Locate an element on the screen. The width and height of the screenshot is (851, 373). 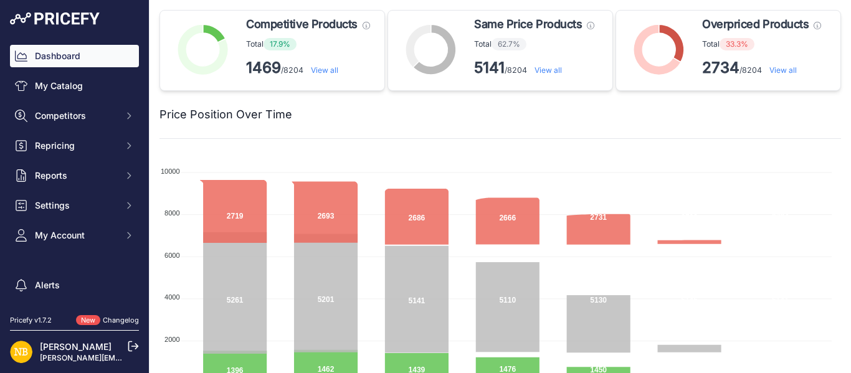
button: My Account is located at coordinates (74, 236).